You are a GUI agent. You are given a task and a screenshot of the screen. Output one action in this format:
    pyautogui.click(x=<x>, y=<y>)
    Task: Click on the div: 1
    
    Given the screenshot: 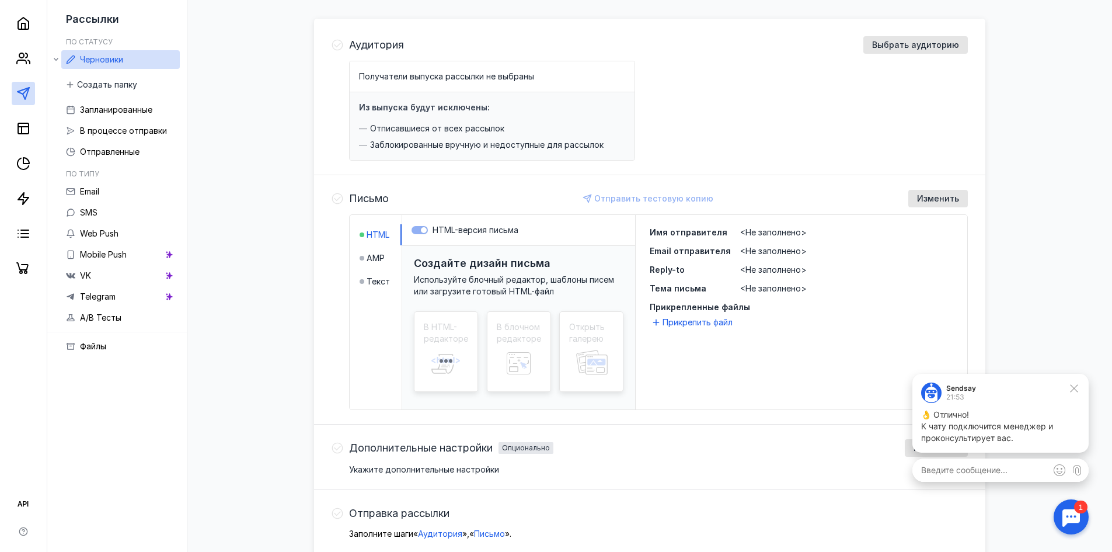 What is the action you would take?
    pyautogui.click(x=33, y=13)
    